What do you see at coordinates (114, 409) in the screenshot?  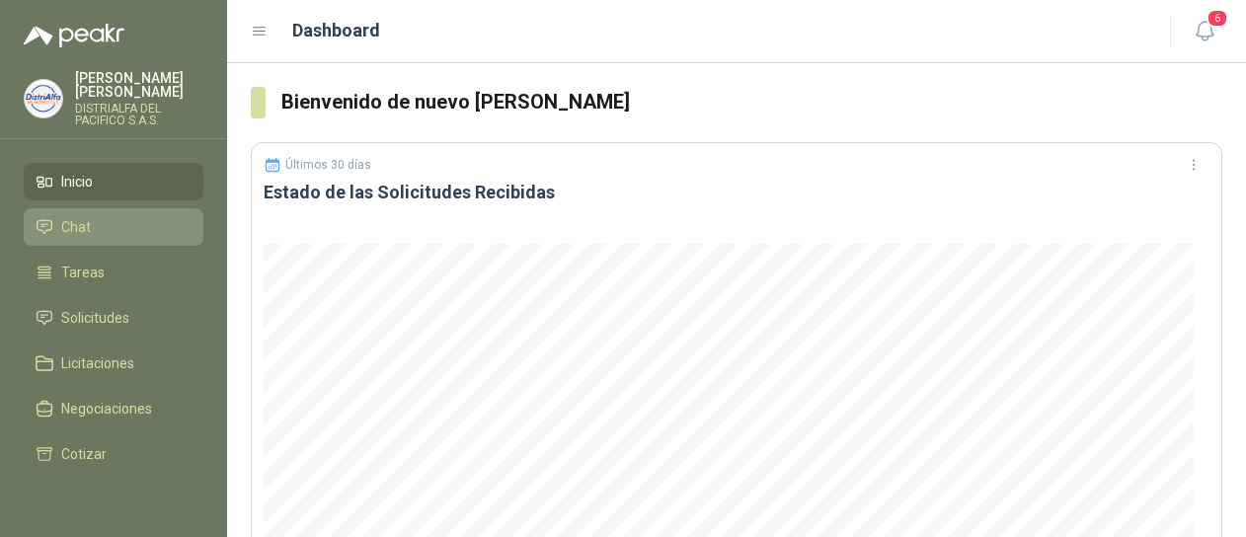 I see `a: Negociaciones` at bounding box center [114, 409].